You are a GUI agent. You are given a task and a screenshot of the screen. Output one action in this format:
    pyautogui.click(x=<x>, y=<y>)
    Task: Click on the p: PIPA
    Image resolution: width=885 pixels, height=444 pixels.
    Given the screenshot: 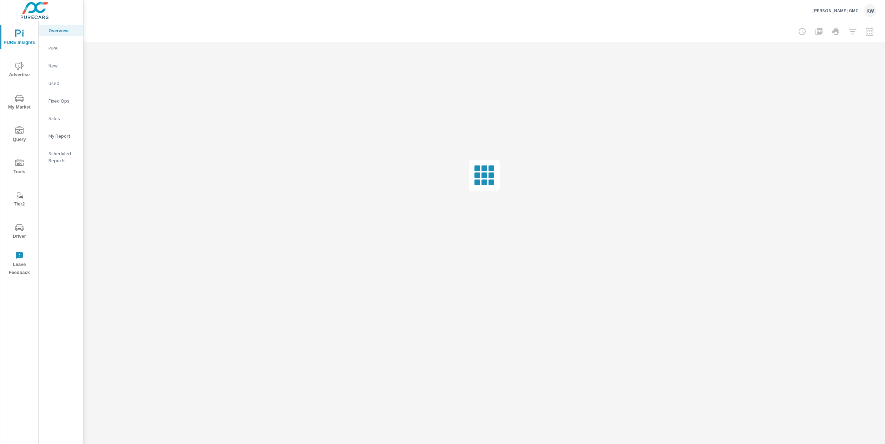 What is the action you would take?
    pyautogui.click(x=63, y=48)
    